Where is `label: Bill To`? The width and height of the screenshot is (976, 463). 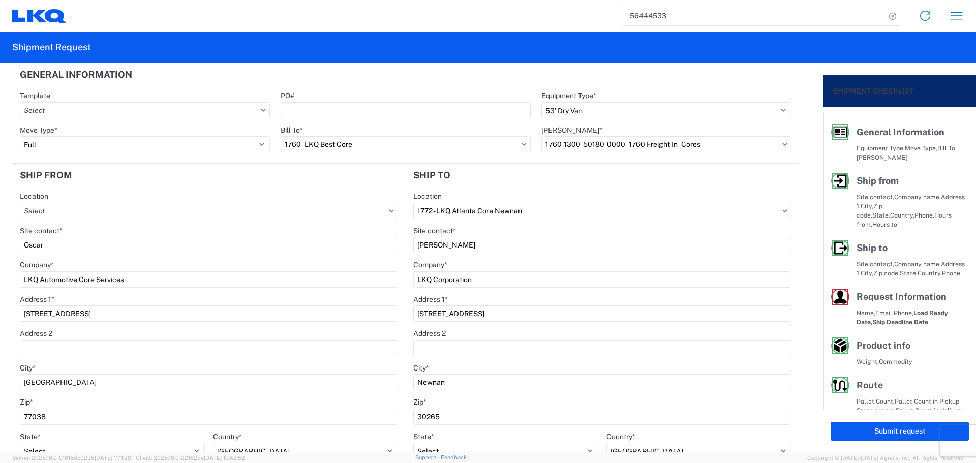 label: Bill To is located at coordinates (292, 130).